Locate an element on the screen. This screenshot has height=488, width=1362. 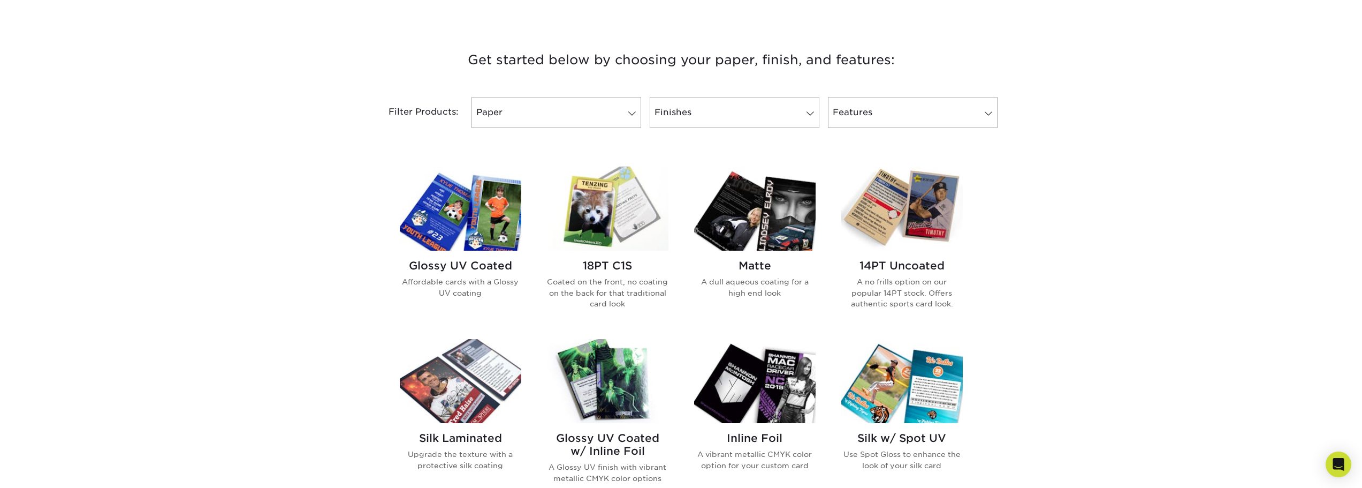
img: Inline Foil Trading Cards is located at coordinates (755, 381).